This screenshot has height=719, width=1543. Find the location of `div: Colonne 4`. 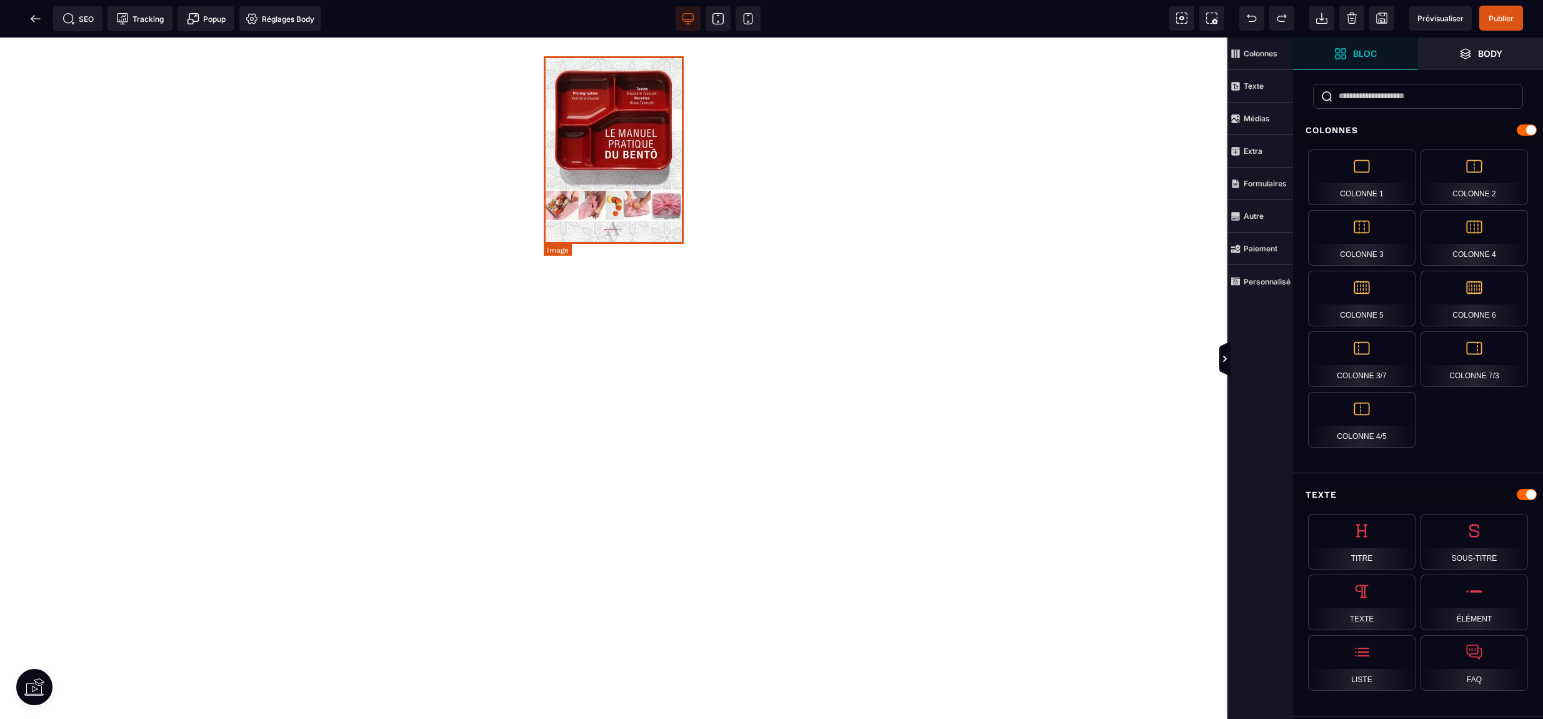

div: Colonne 4 is located at coordinates (1474, 237).